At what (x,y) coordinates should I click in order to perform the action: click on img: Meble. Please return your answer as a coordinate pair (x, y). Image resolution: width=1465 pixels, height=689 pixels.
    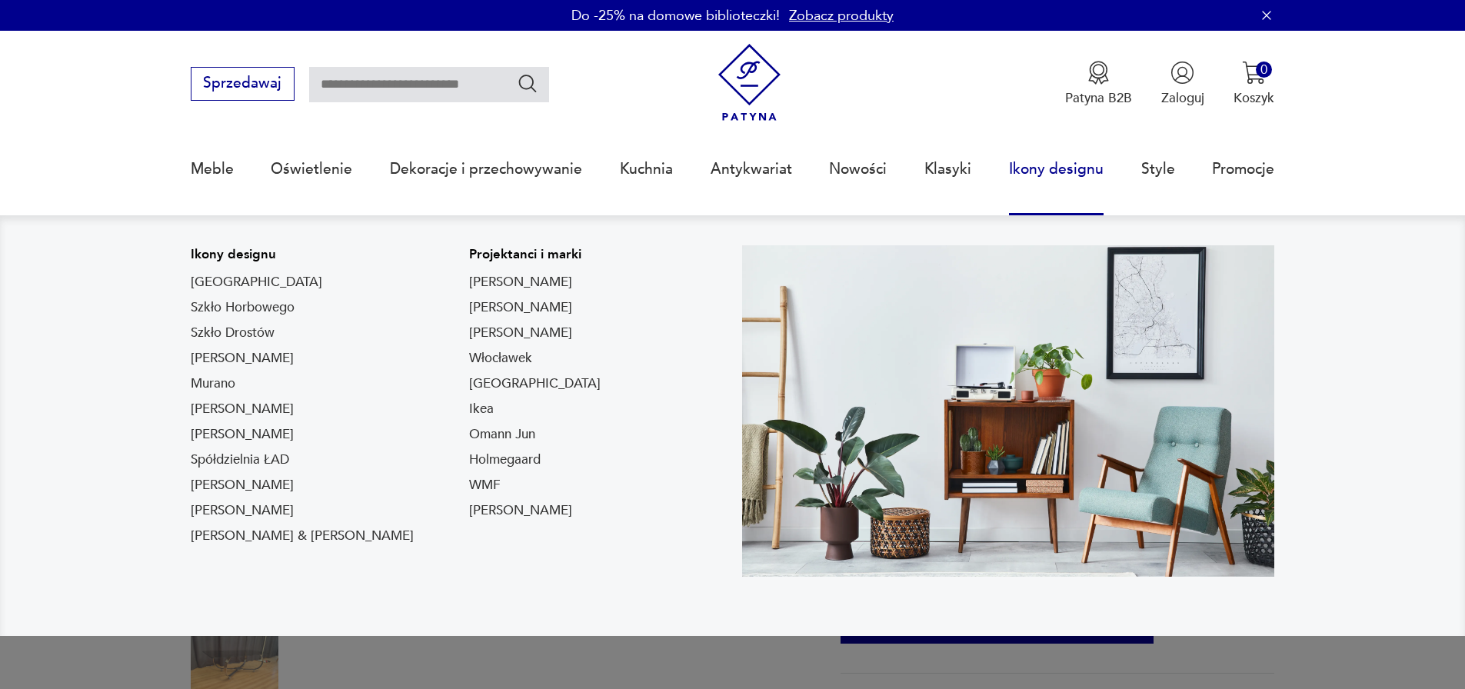
    Looking at the image, I should click on (1008, 411).